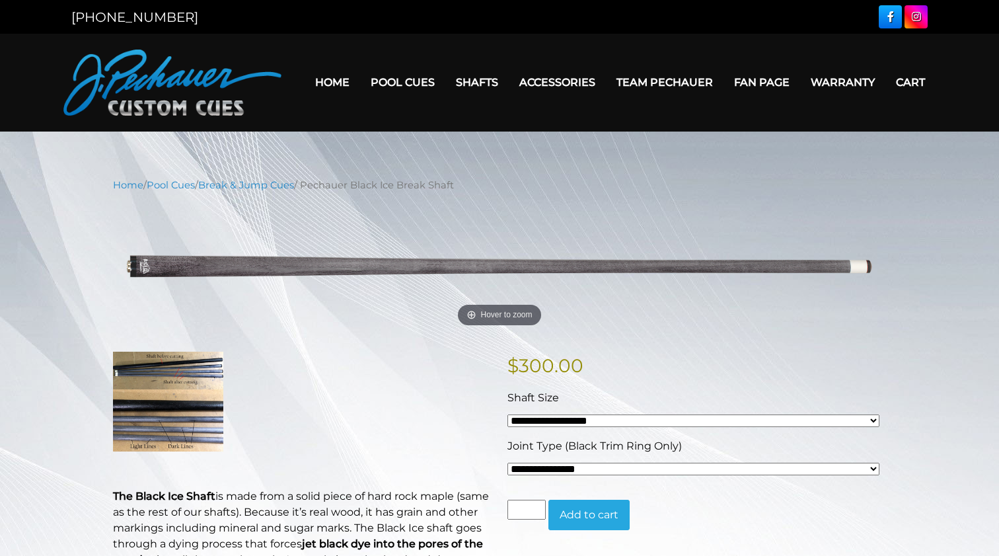 The height and width of the screenshot is (556, 999). I want to click on strong: The Black Ice Shaft, so click(164, 496).